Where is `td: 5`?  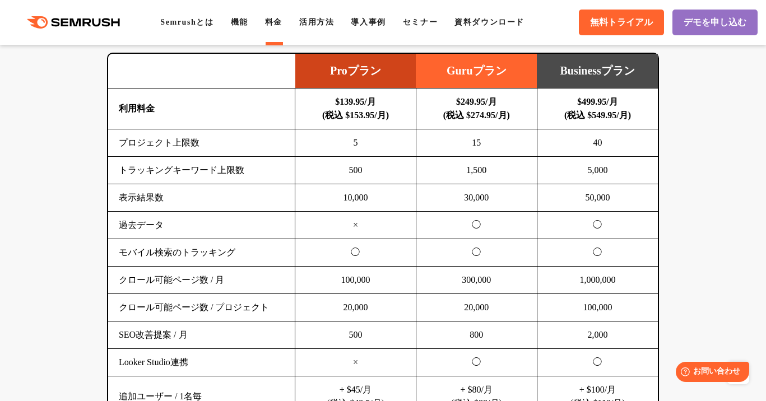 td: 5 is located at coordinates (356, 143).